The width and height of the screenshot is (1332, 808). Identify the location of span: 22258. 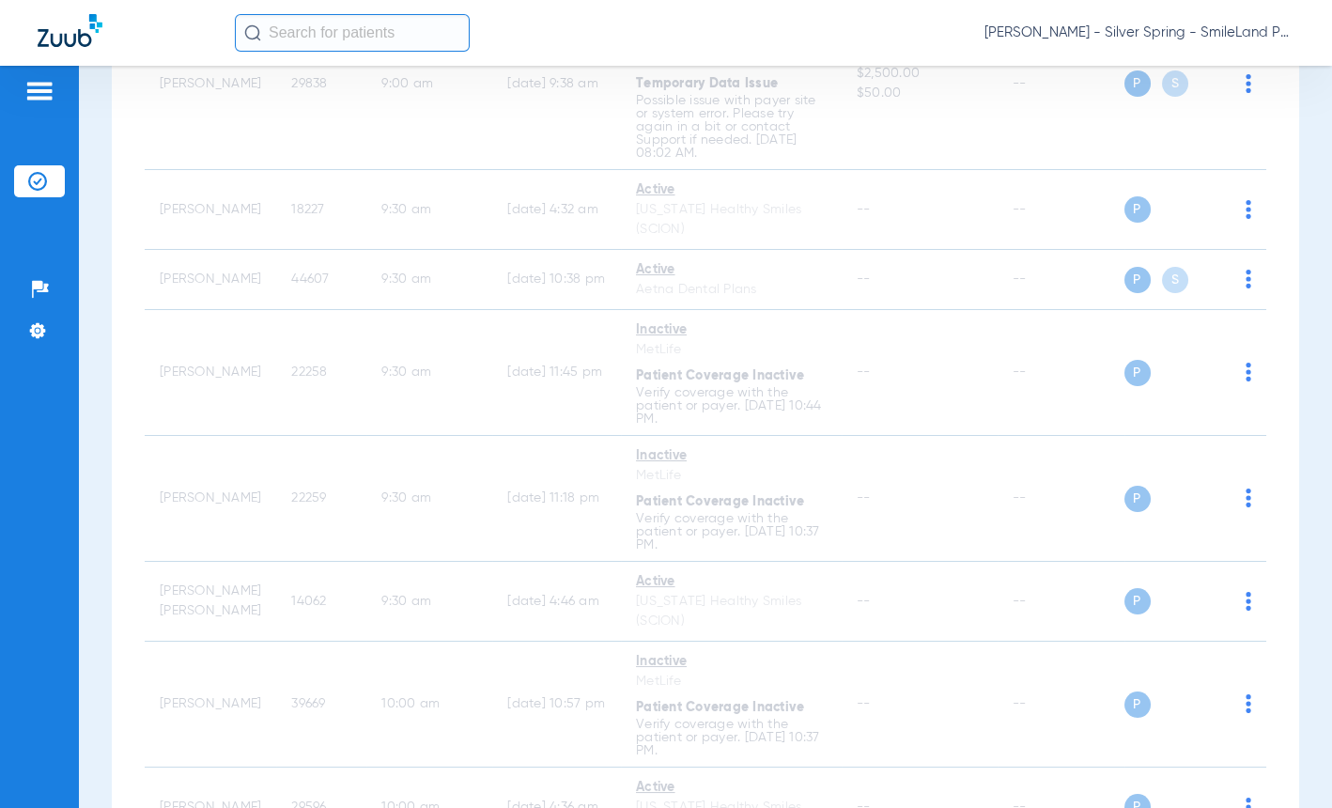
(309, 372).